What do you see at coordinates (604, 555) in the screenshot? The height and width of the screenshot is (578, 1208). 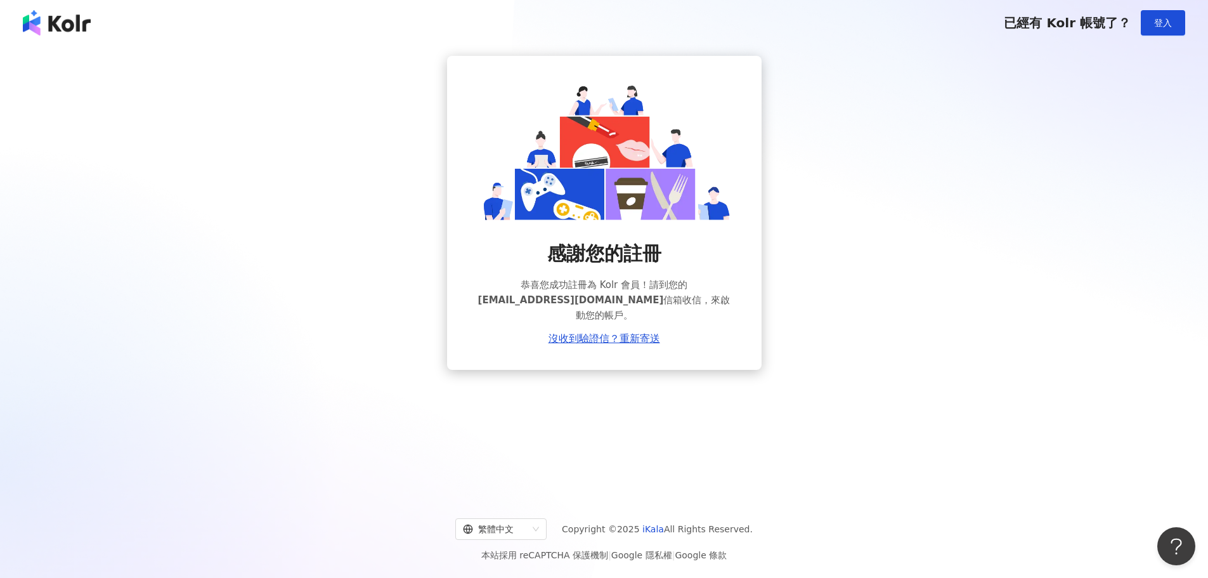 I see `span: 本站採用 reCAPTCHA 保護機制` at bounding box center [604, 555].